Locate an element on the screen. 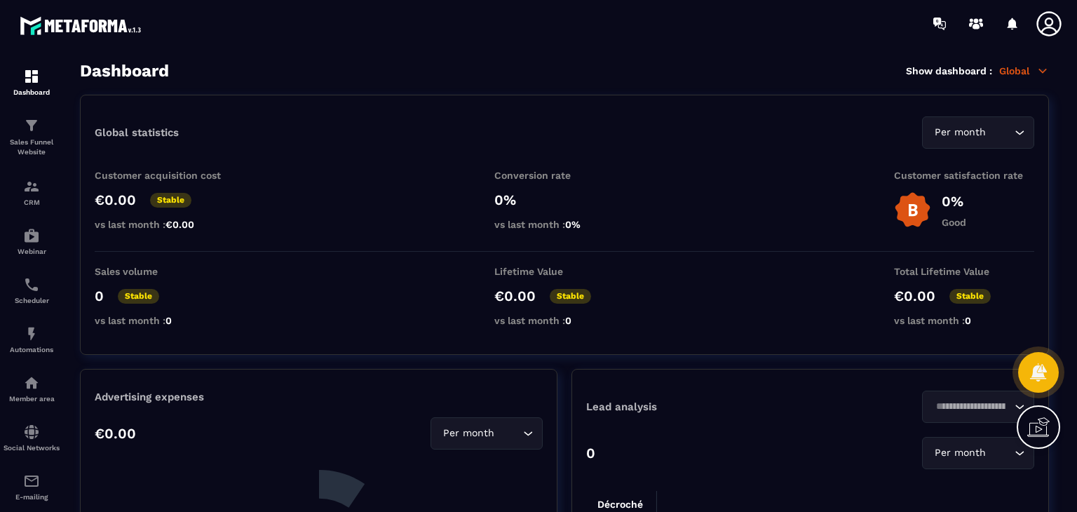  a: automationsautomationsWebinar is located at coordinates (32, 241).